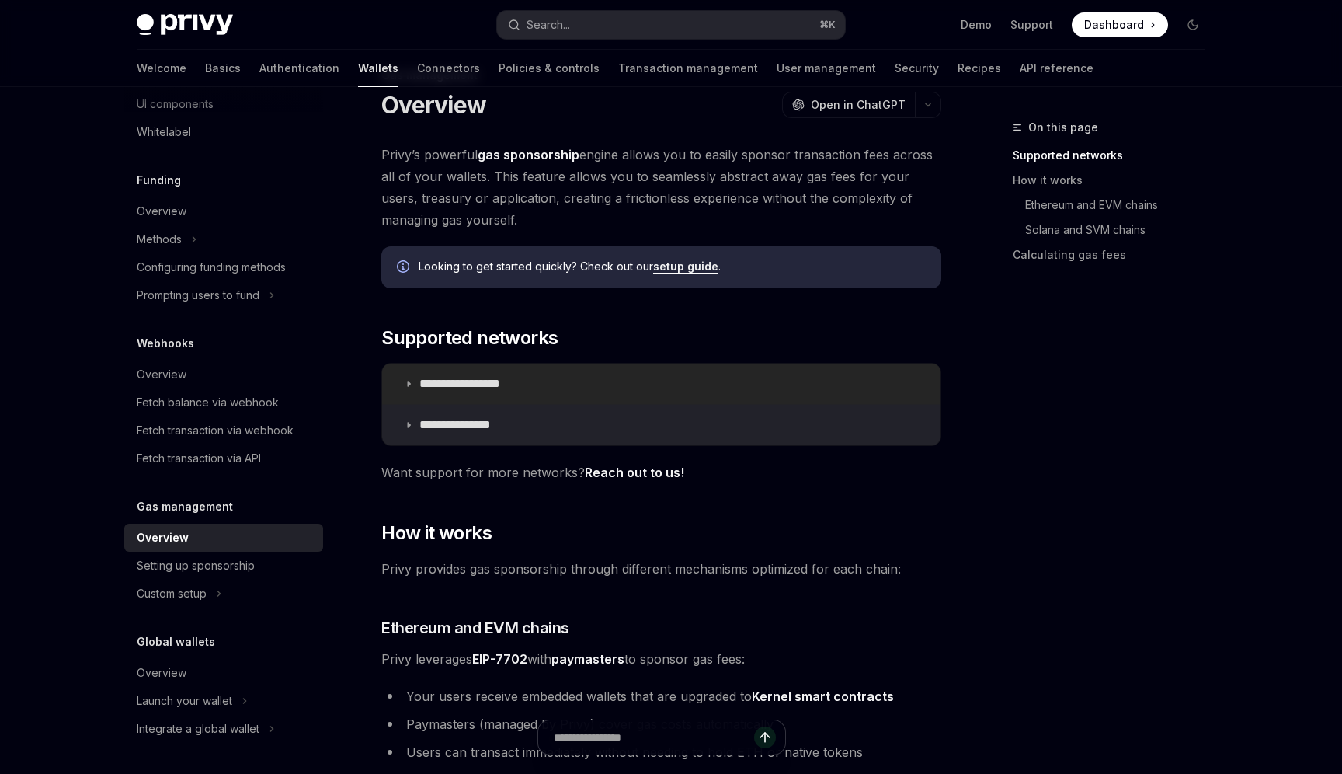 This screenshot has width=1342, height=774. I want to click on div: Custom setup, so click(172, 594).